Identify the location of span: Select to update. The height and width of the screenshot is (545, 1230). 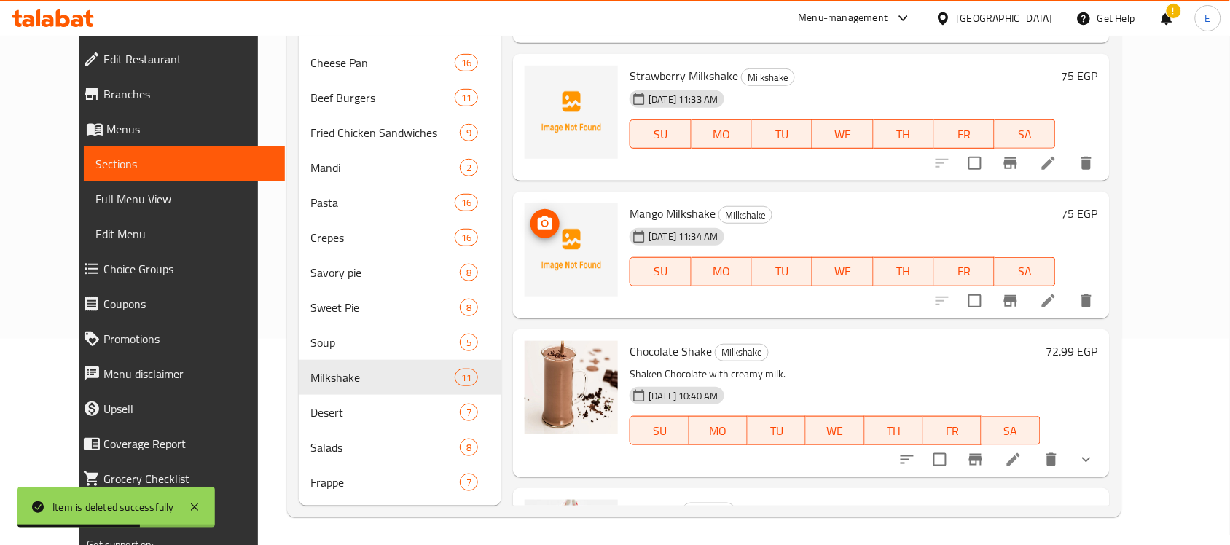
(940, 460).